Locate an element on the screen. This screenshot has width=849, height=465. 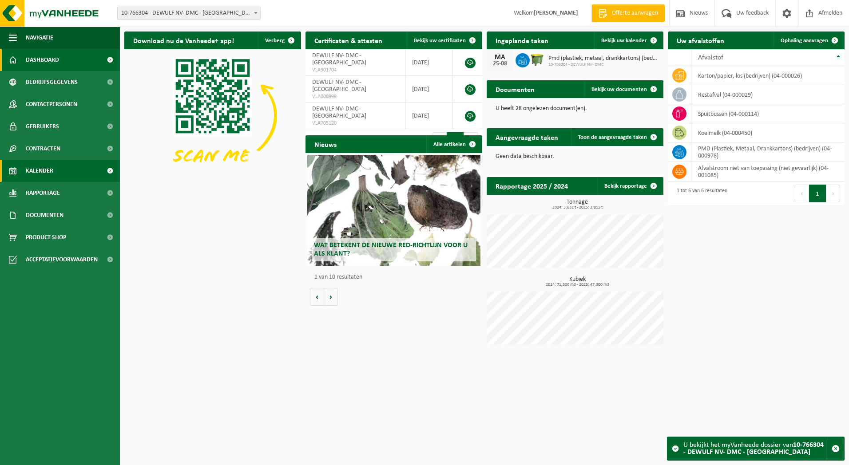
div: 1 tot 6 van 6 resultaten is located at coordinates (700, 194).